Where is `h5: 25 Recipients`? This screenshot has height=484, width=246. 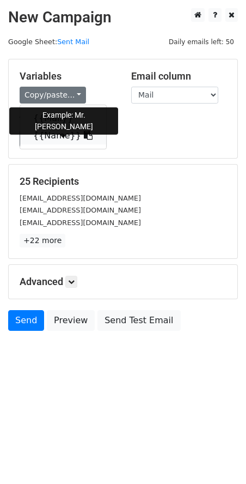
h5: 25 Recipients is located at coordinates (123, 181).